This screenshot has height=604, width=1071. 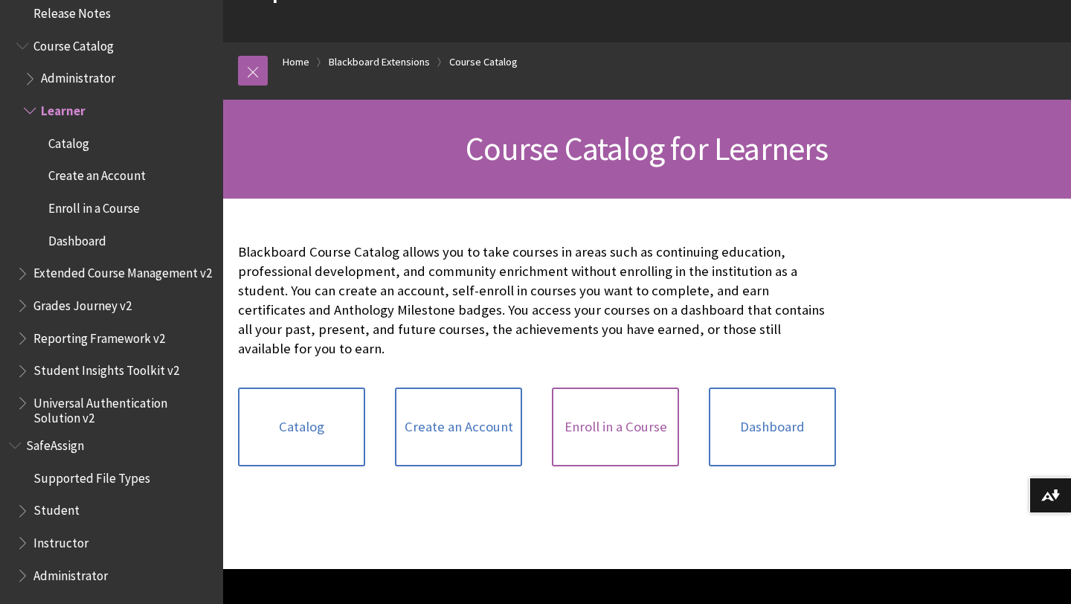 I want to click on span: Release Notes, so click(x=72, y=10).